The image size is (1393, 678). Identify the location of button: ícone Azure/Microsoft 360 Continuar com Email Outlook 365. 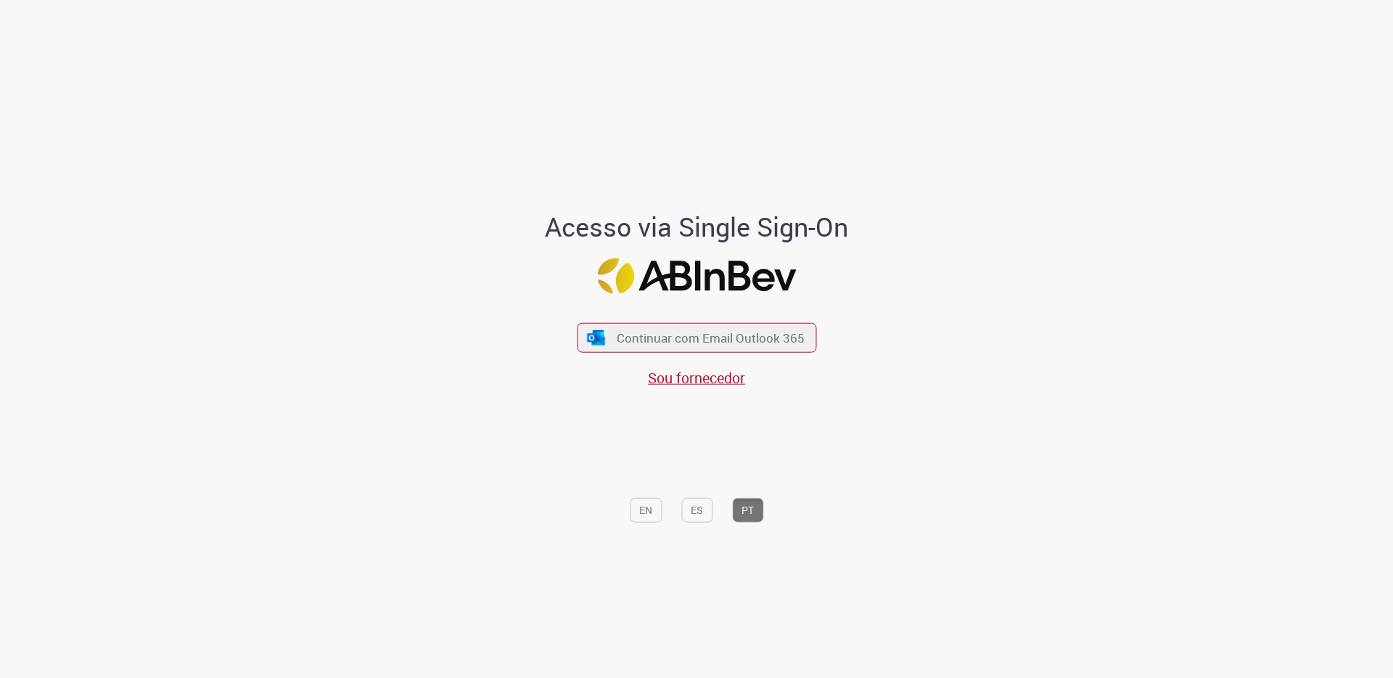
(696, 337).